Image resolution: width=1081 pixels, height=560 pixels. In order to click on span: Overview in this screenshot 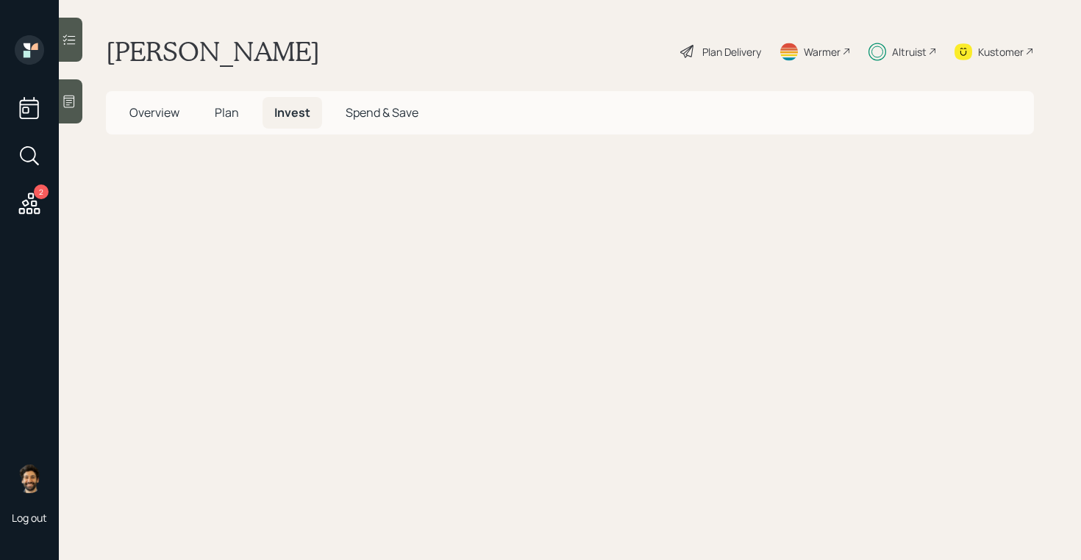, I will do `click(154, 112)`.